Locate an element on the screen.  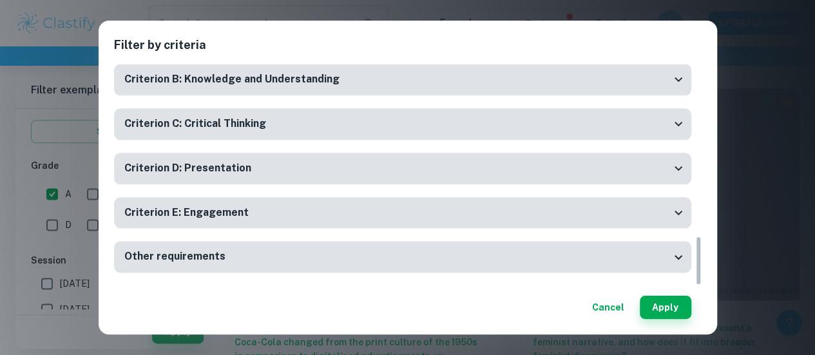
div: Criterion E: Engagement is located at coordinates (403, 213).